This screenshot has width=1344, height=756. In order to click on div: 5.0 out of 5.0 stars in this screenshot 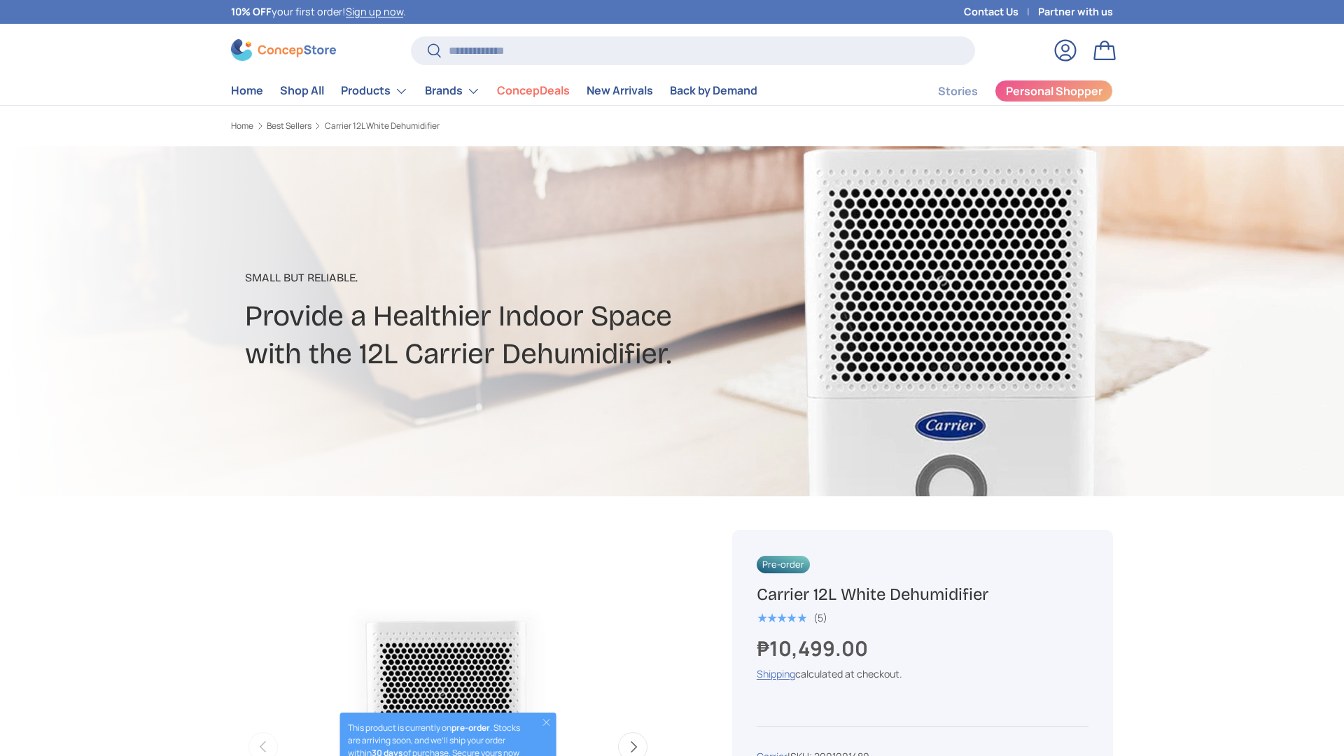, I will do `click(781, 618)`.